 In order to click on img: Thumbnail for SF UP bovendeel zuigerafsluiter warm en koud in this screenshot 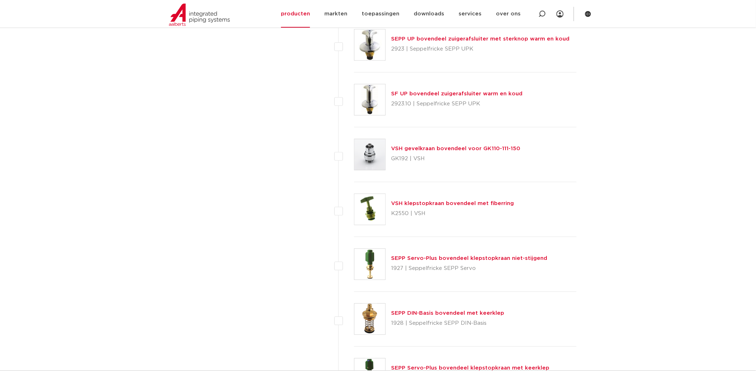, I will do `click(370, 100)`.